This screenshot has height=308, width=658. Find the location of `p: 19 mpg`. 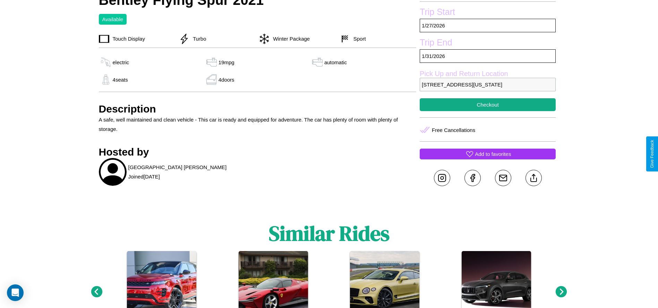

p: 19 mpg is located at coordinates (226, 62).